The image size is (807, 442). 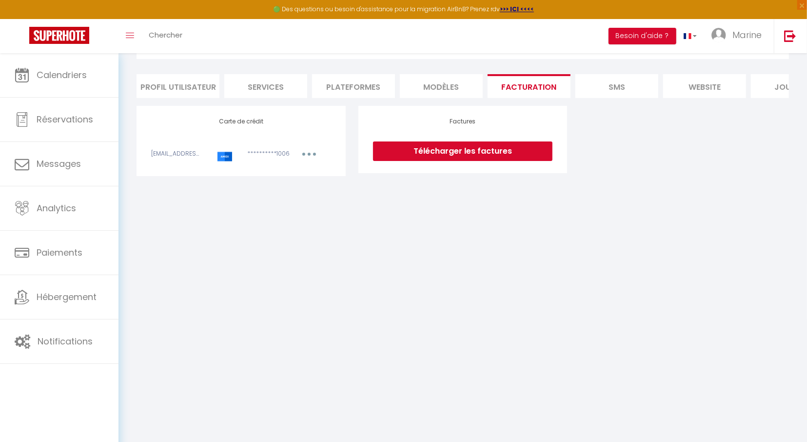 What do you see at coordinates (739, 36) in the screenshot?
I see `a: ... Marine` at bounding box center [739, 36].